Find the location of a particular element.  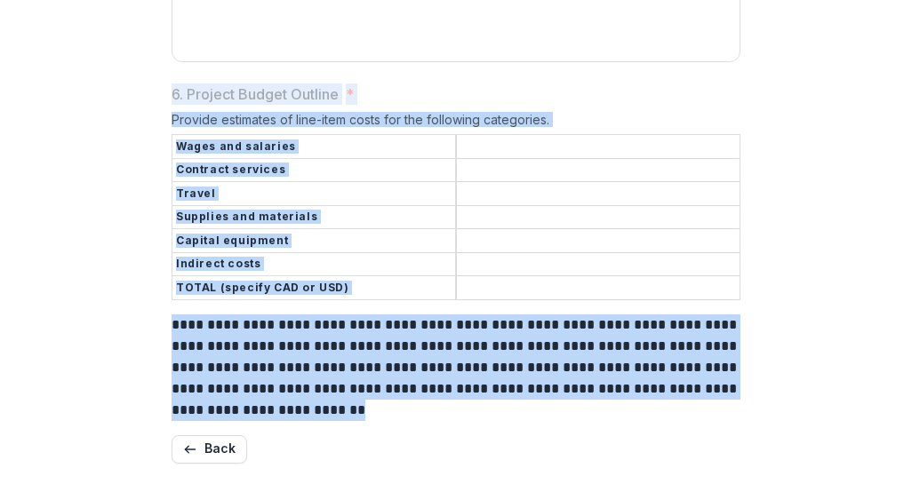

p: 6. Project Budget Outline is located at coordinates (255, 94).